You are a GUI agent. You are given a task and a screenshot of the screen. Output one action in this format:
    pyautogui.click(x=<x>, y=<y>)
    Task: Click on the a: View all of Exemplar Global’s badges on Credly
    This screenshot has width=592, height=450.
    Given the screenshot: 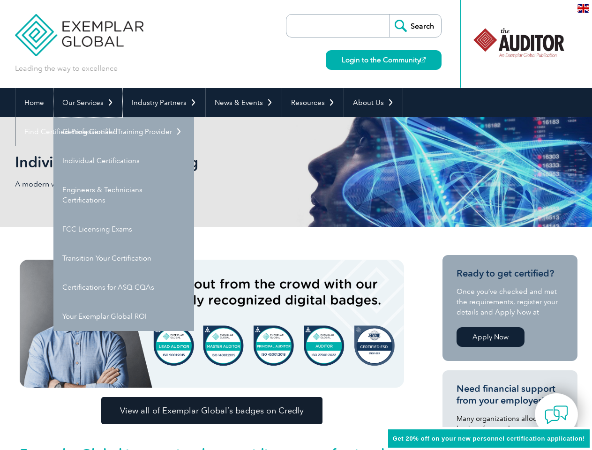 What is the action you would take?
    pyautogui.click(x=212, y=411)
    